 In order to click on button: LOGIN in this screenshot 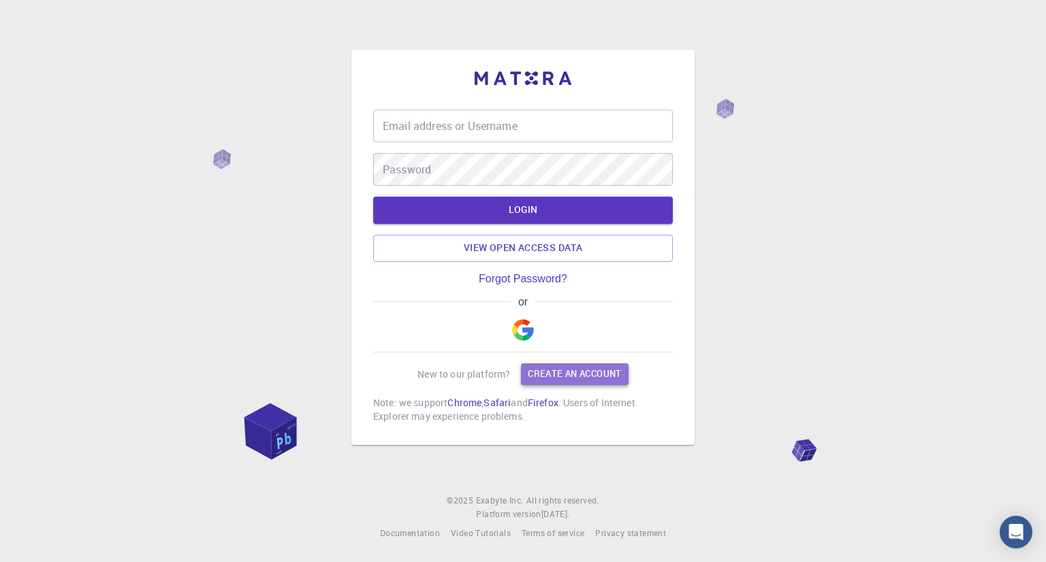, I will do `click(523, 210)`.